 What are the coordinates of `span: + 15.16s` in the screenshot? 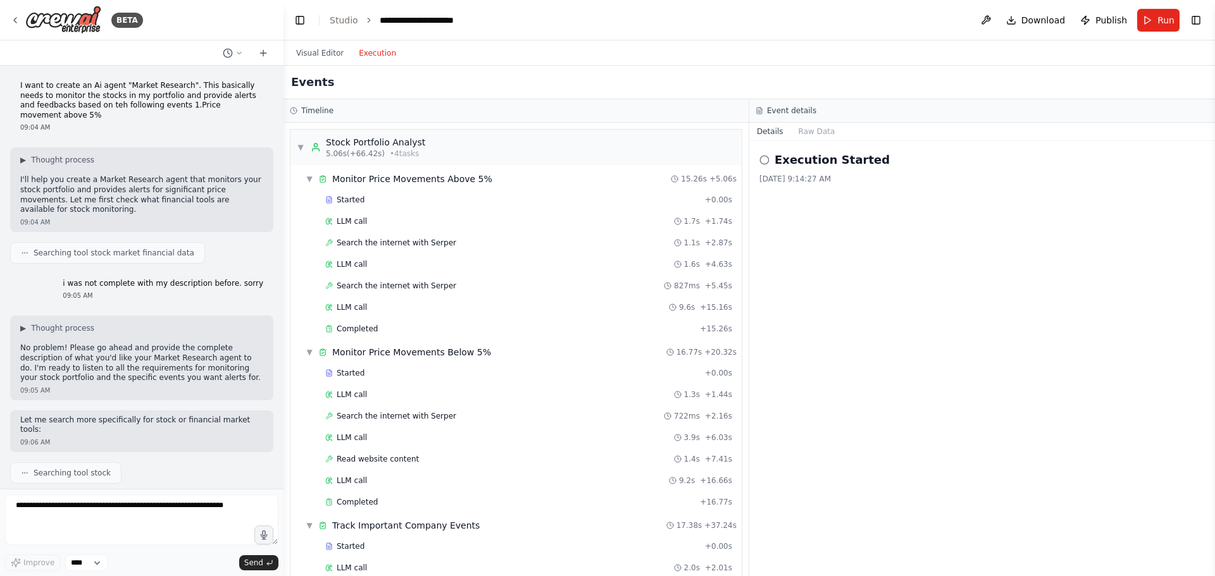 It's located at (716, 308).